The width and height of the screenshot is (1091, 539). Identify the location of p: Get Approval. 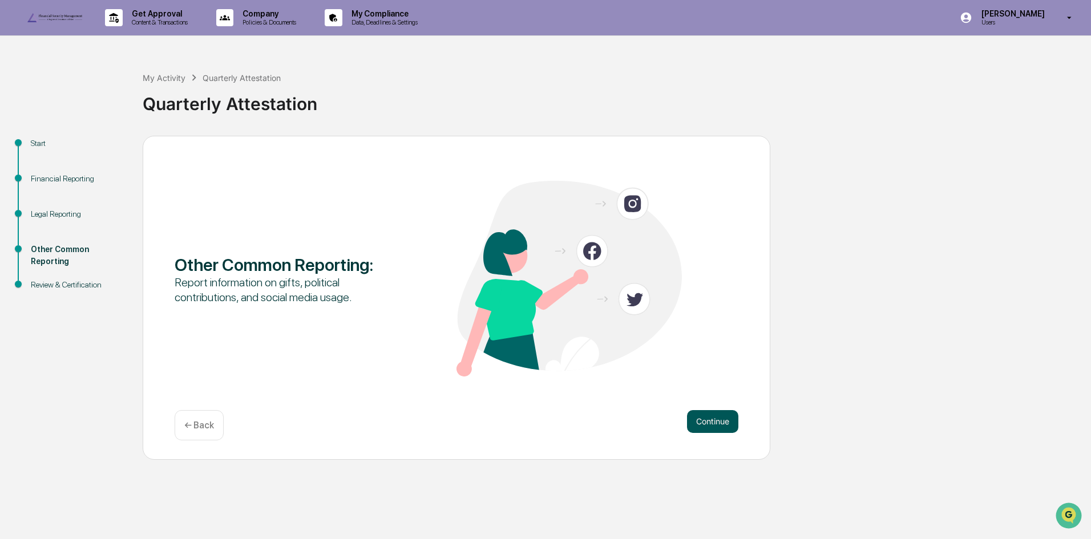
(158, 14).